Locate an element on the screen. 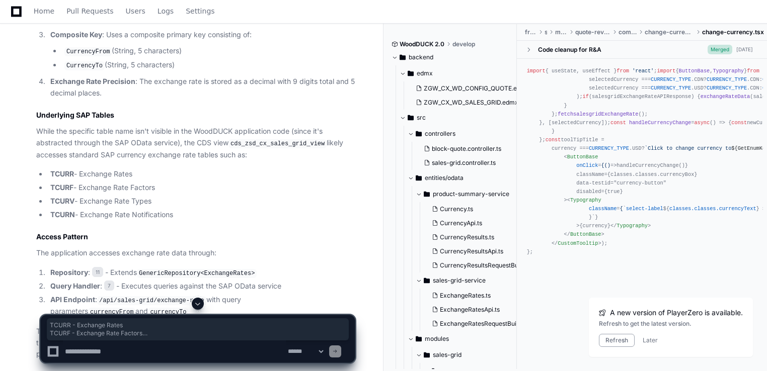 The image size is (767, 371). button: CurrencyResultsRequestBuilder.ts is located at coordinates (482, 266).